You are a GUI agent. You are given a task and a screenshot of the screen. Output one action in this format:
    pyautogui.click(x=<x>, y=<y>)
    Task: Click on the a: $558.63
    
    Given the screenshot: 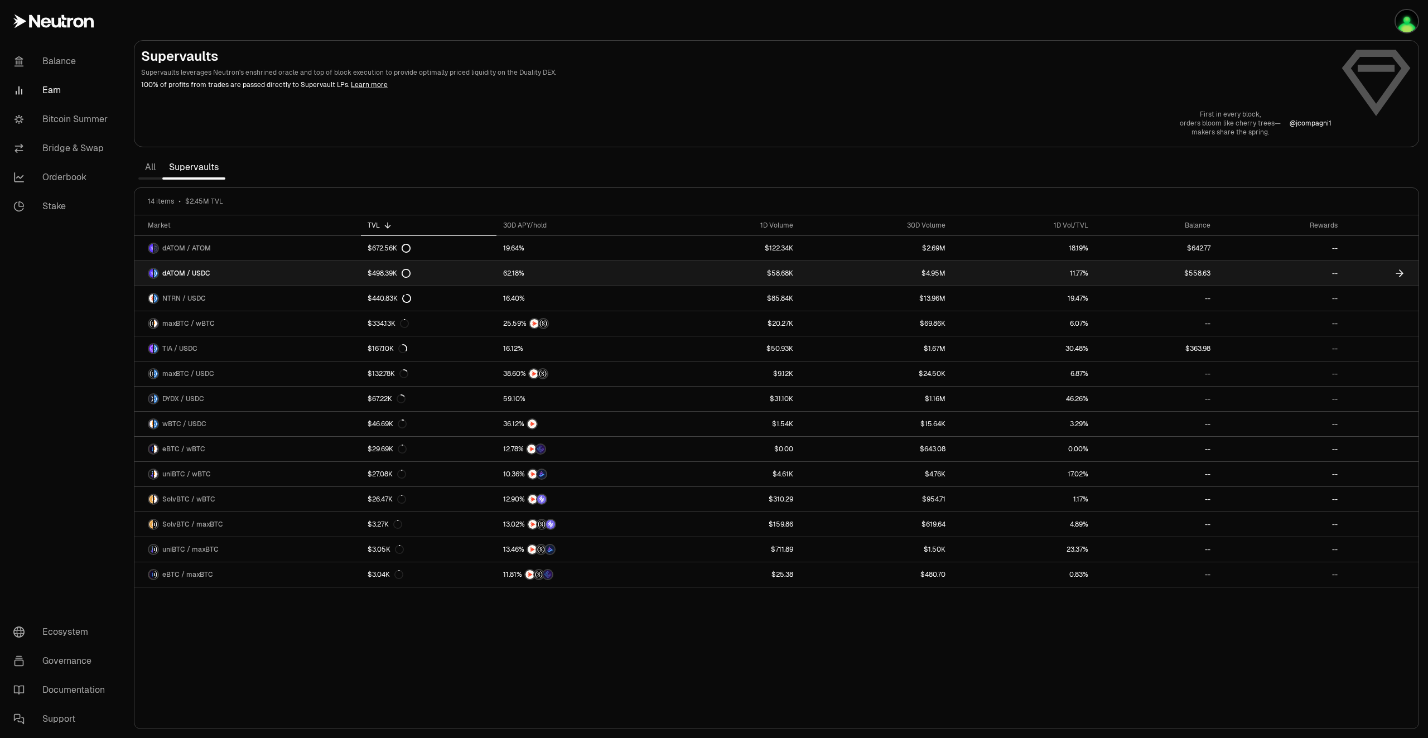 What is the action you would take?
    pyautogui.click(x=1155, y=273)
    